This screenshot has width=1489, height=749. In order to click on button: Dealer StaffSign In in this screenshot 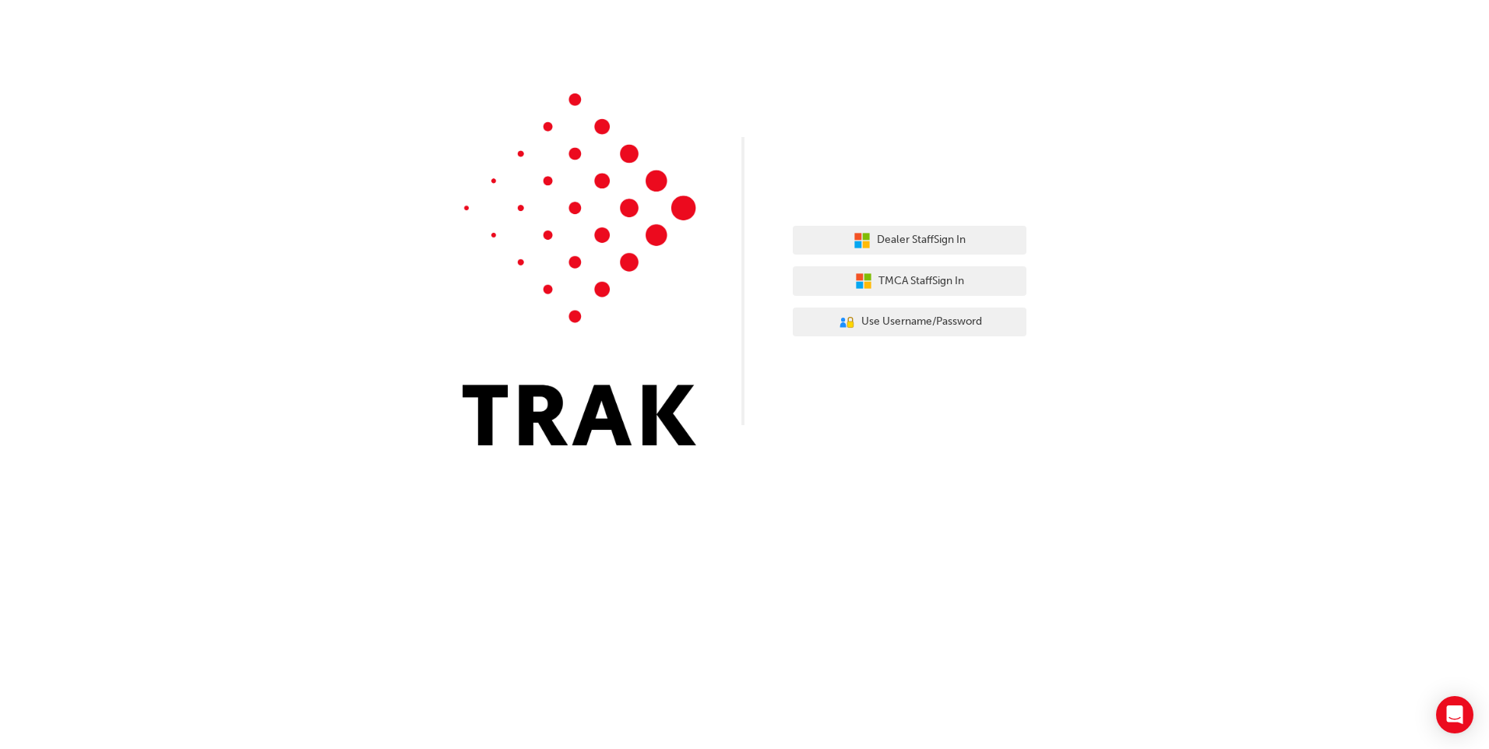, I will do `click(910, 241)`.